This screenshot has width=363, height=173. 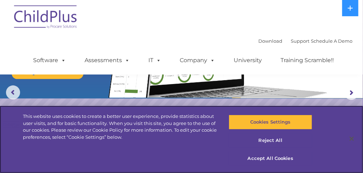 I want to click on a: University, so click(x=248, y=60).